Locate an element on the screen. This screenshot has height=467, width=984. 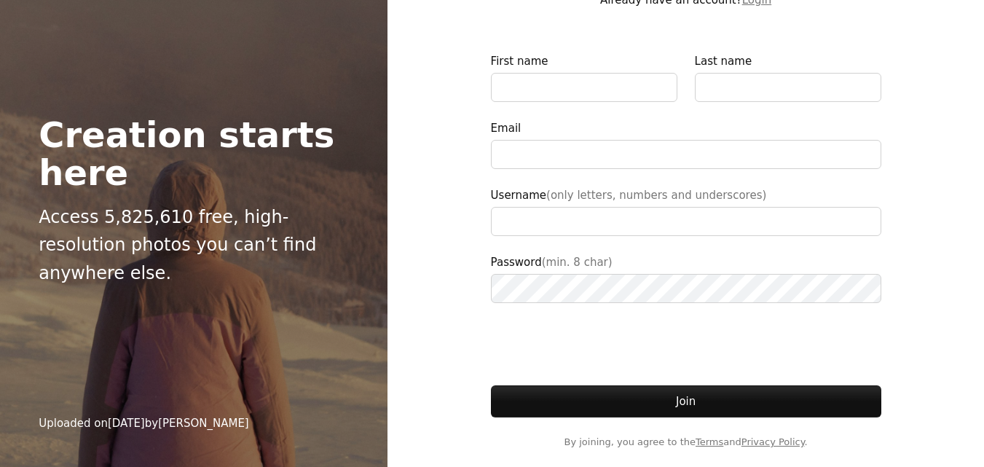
label: Username is located at coordinates (686, 211).